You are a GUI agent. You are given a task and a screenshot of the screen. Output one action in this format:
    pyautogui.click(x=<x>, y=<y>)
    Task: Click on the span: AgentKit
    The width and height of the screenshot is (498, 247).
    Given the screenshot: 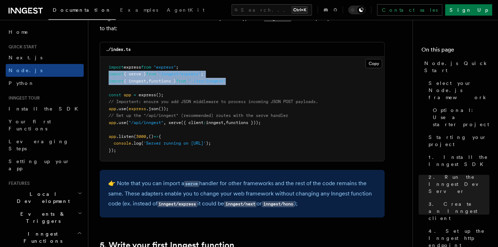 What is the action you would take?
    pyautogui.click(x=186, y=10)
    